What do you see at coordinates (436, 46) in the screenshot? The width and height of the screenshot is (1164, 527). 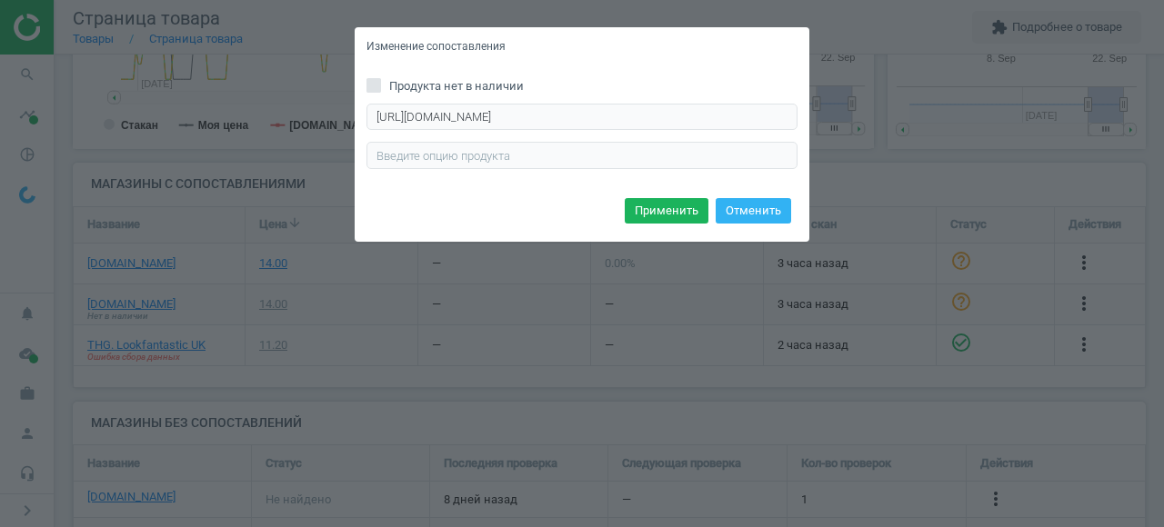 I see `h5: Изменение сопоставления` at bounding box center [436, 46].